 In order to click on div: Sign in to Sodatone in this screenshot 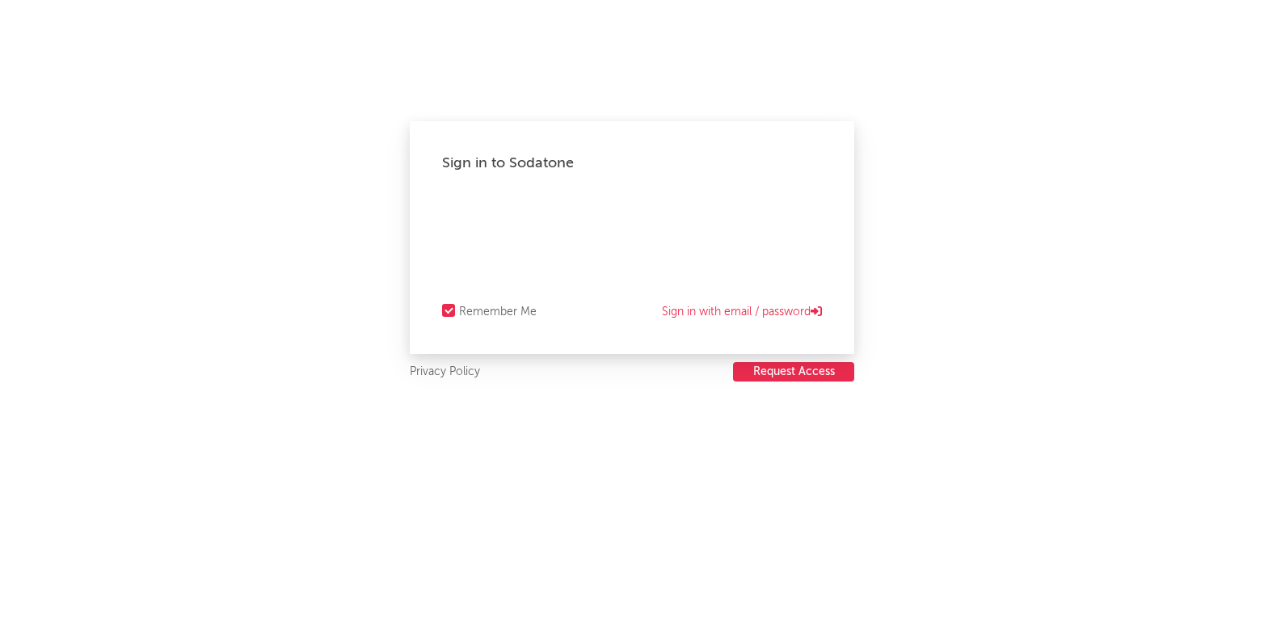, I will do `click(632, 163)`.